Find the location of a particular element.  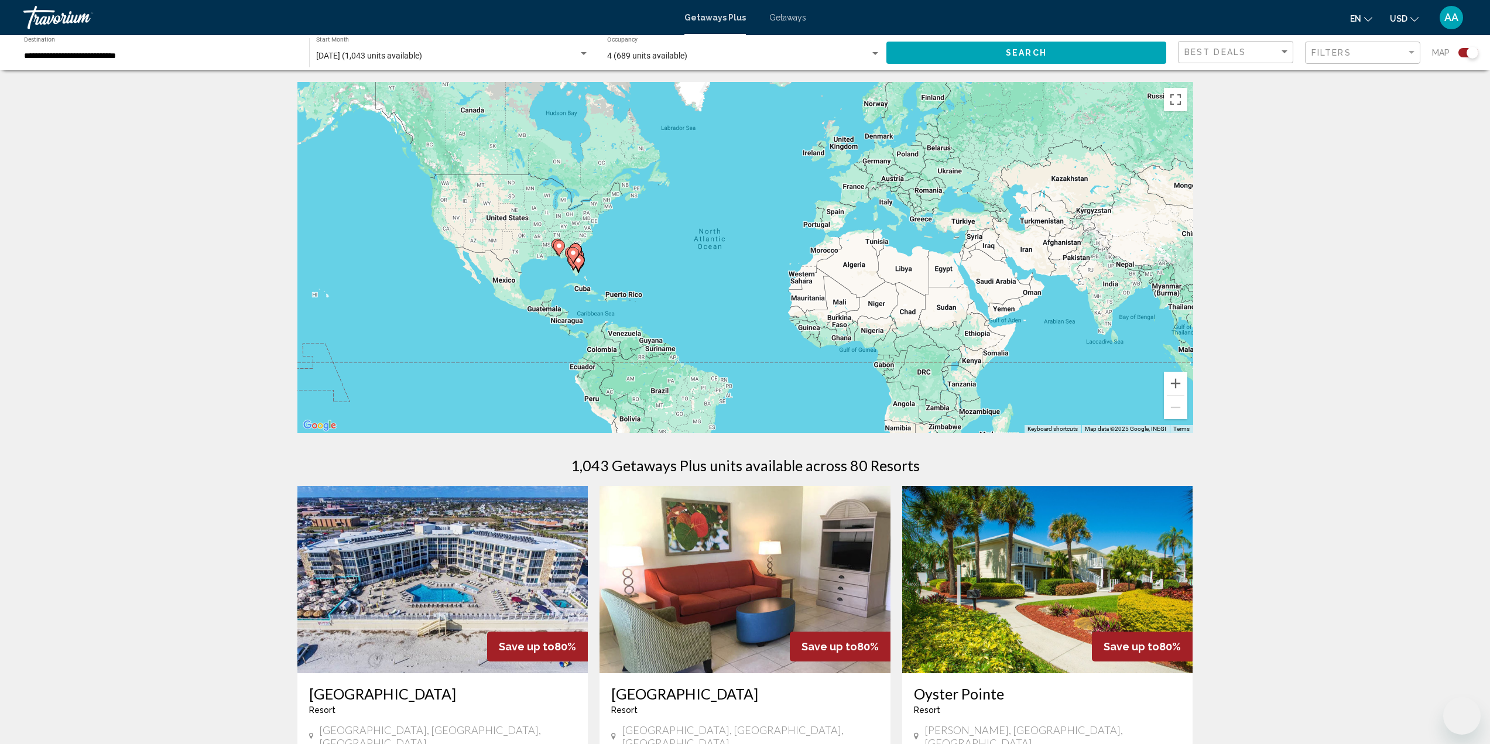

button: Change currency is located at coordinates (1404, 18).